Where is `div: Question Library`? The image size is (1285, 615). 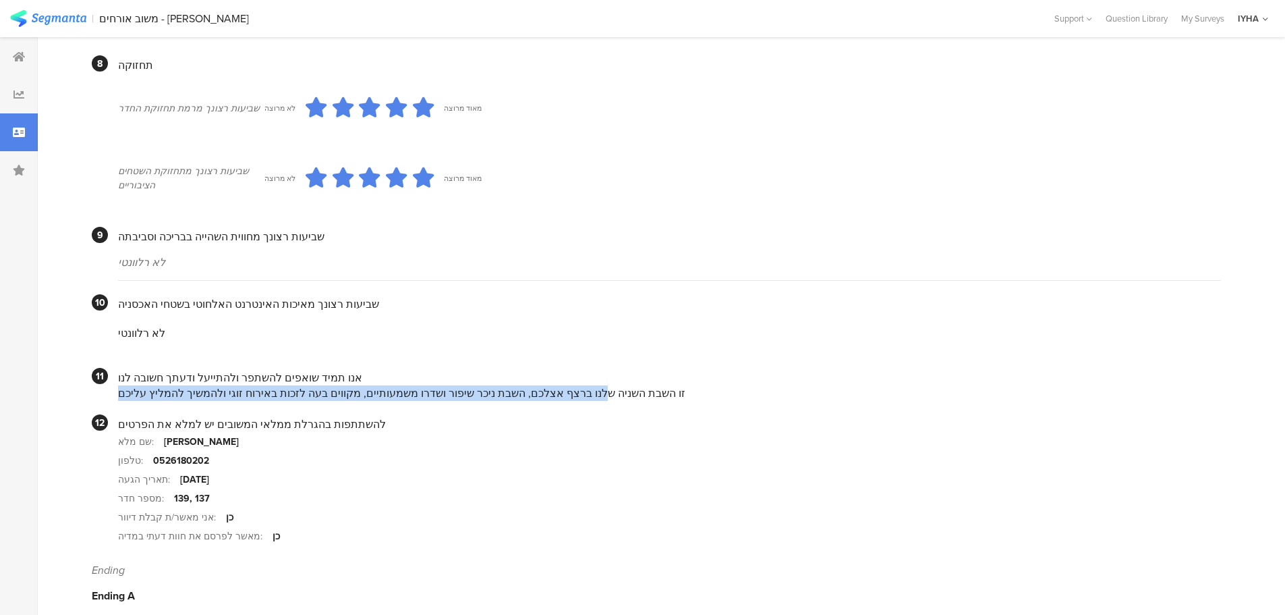 div: Question Library is located at coordinates (1137, 18).